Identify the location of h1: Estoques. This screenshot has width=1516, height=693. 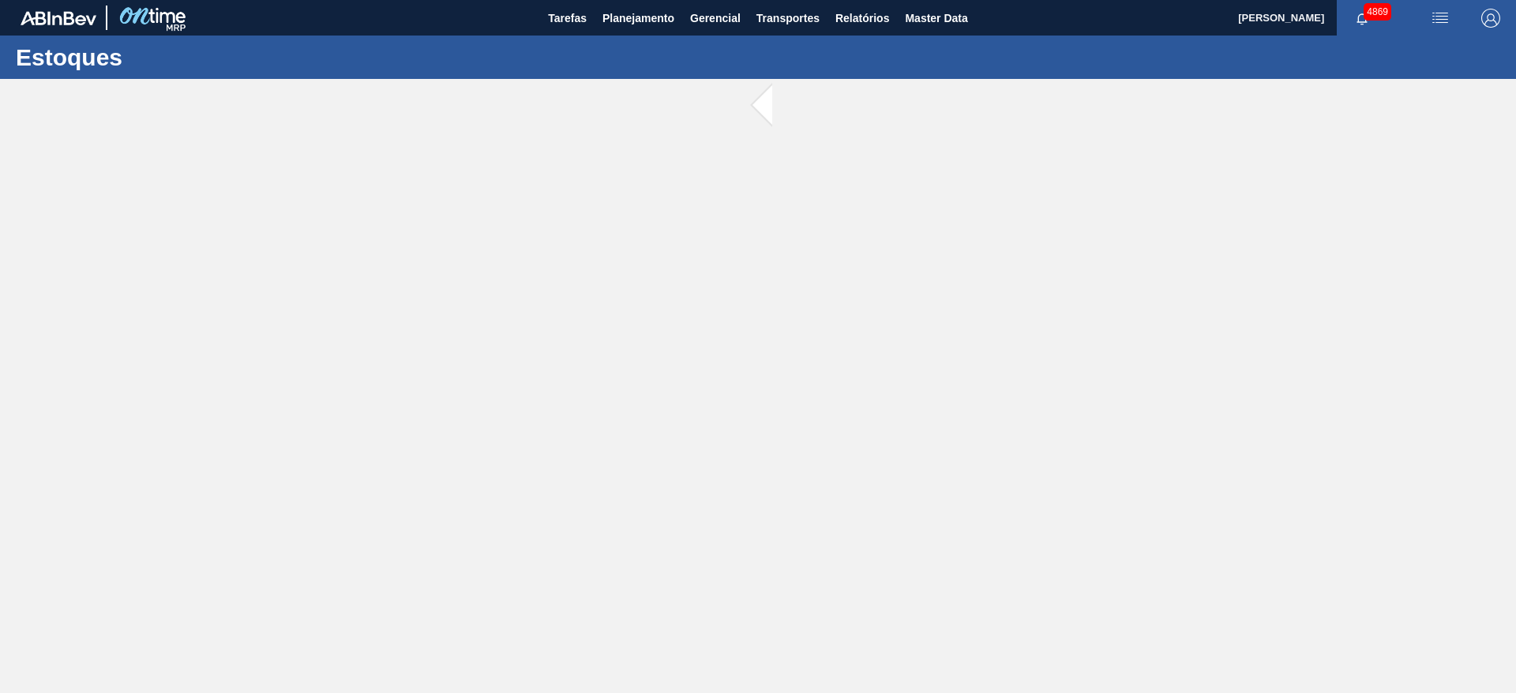
(156, 57).